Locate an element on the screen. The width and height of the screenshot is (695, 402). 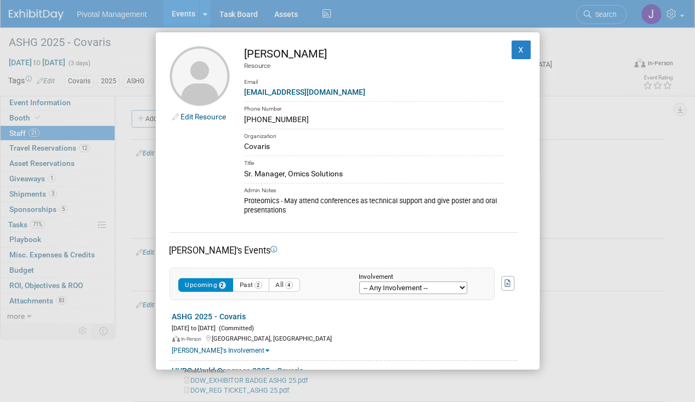
div: Resource is located at coordinates (374, 66).